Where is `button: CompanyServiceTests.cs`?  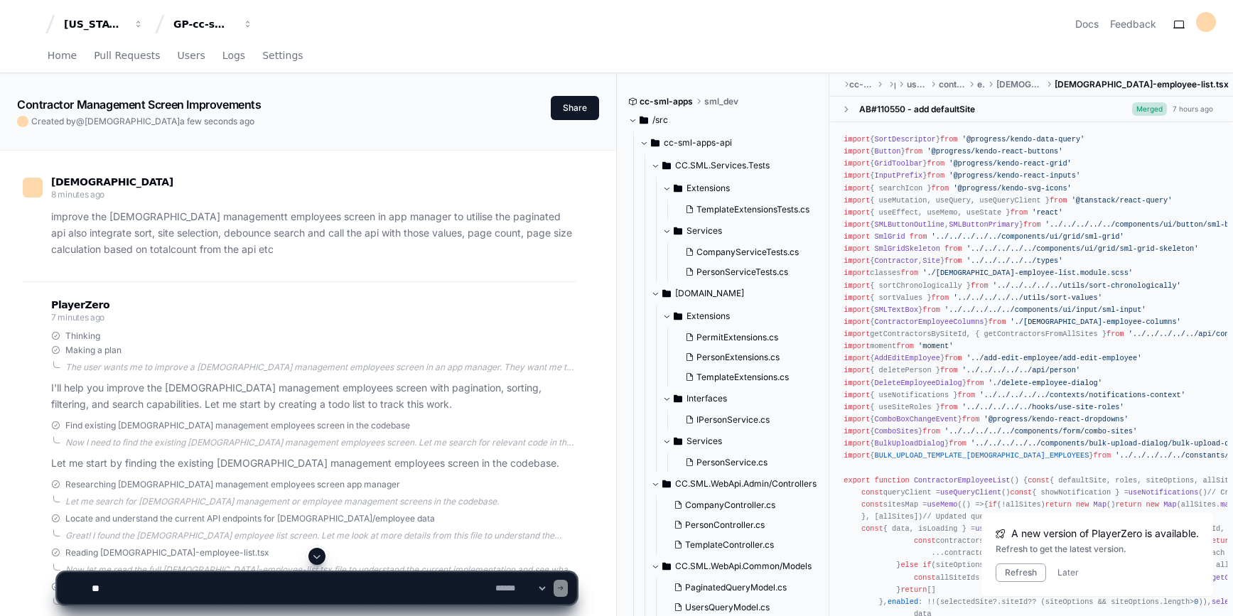
button: CompanyServiceTests.cs is located at coordinates (750, 252).